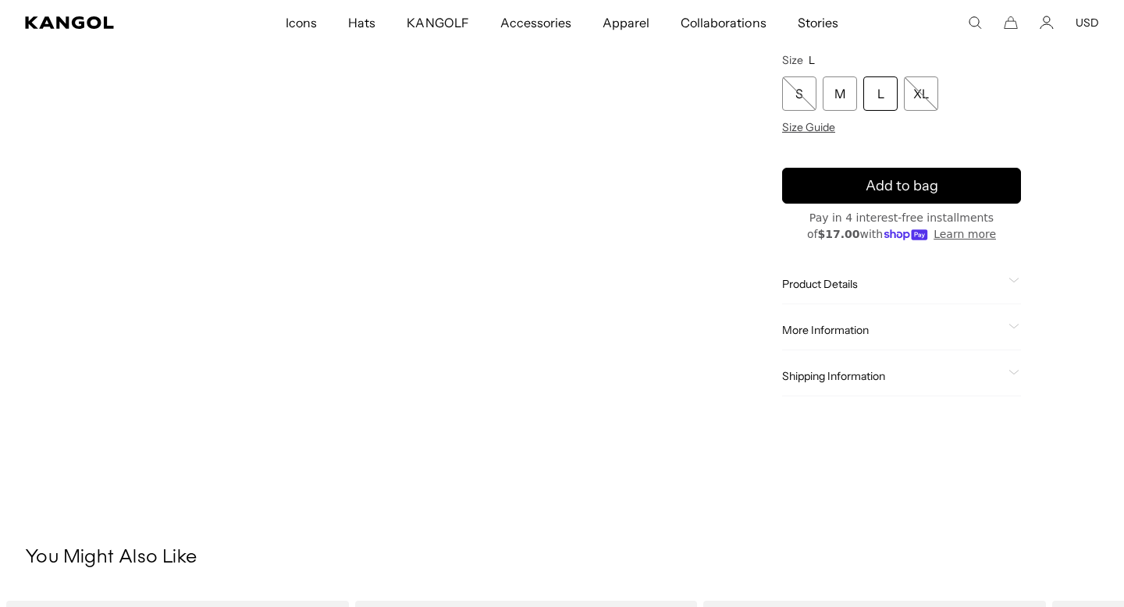 The height and width of the screenshot is (607, 1124). Describe the element at coordinates (902, 186) in the screenshot. I see `span: Add to bag` at that location.